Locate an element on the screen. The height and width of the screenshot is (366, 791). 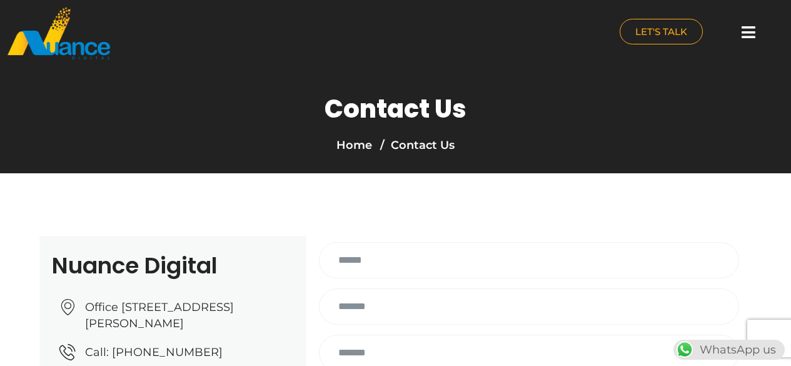
a: WhatsAppWhatsApp us is located at coordinates (729, 350).